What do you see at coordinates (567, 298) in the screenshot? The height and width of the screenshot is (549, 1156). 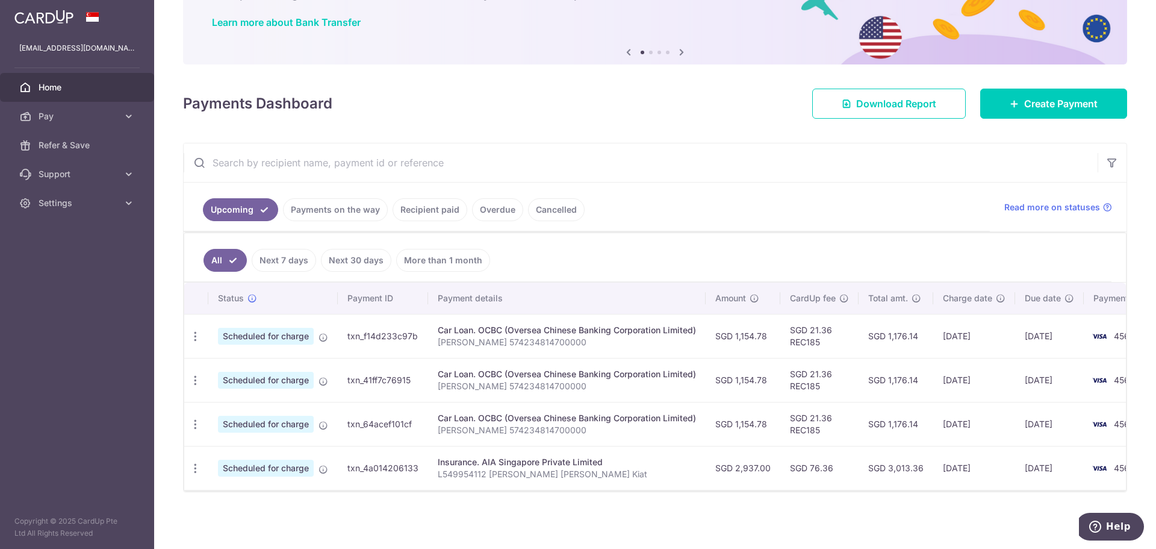 I see `th: Payment details` at bounding box center [567, 298].